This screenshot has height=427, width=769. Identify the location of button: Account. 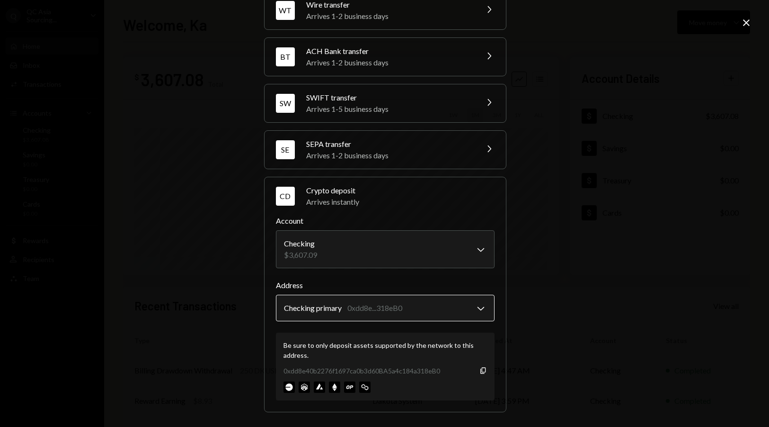
(385, 249).